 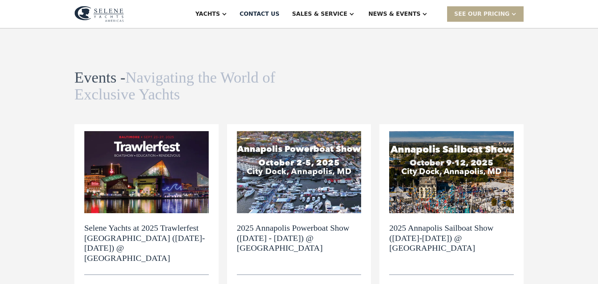 I want to click on div: Sales & Service, so click(x=319, y=14).